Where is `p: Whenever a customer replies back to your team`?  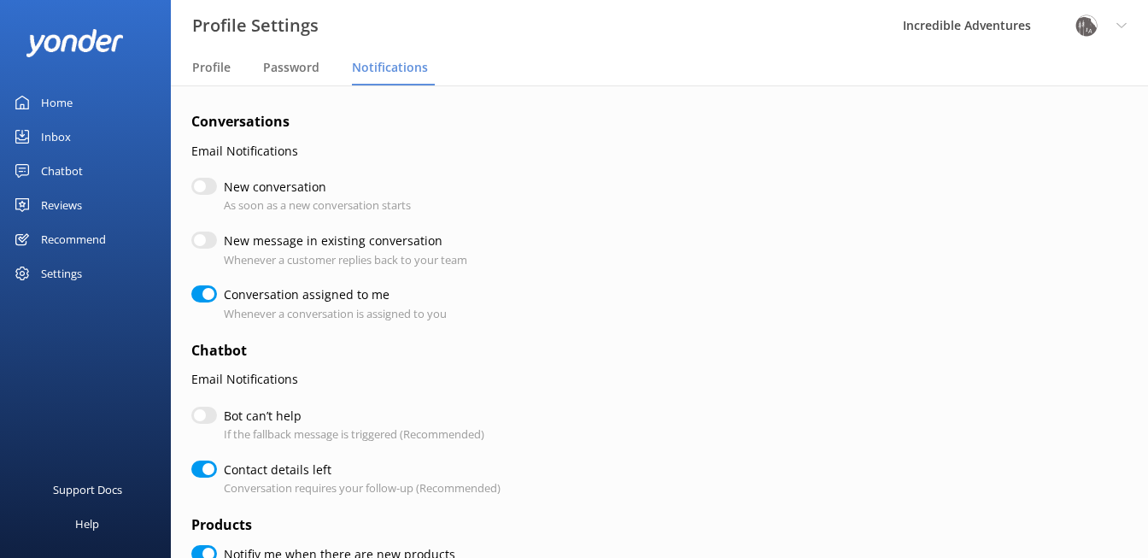
p: Whenever a customer replies back to your team is located at coordinates (345, 260).